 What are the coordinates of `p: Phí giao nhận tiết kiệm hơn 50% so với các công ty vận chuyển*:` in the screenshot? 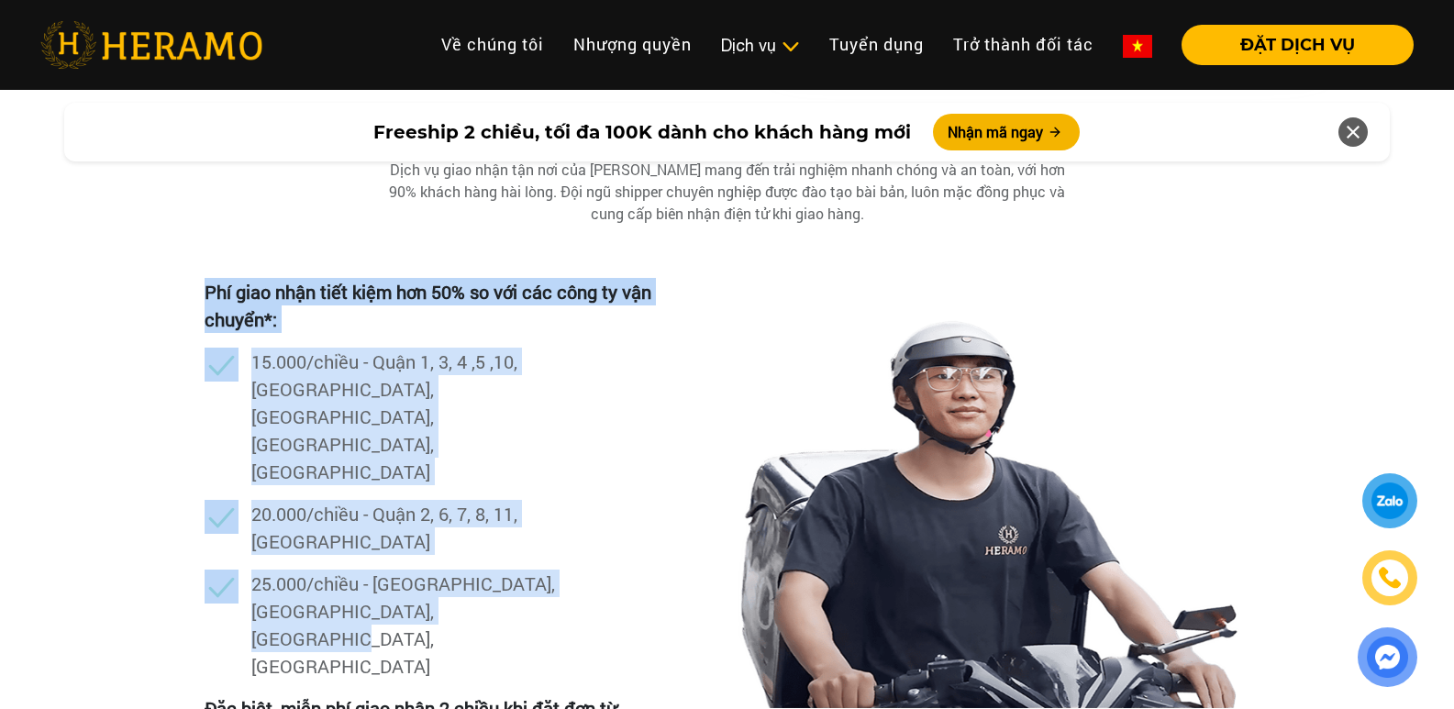 It's located at (439, 305).